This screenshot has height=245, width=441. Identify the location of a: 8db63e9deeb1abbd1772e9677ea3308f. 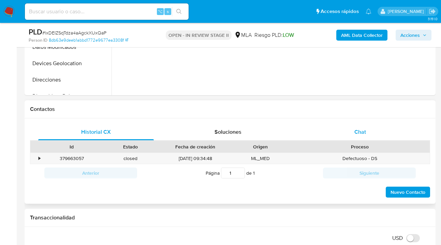
(88, 40).